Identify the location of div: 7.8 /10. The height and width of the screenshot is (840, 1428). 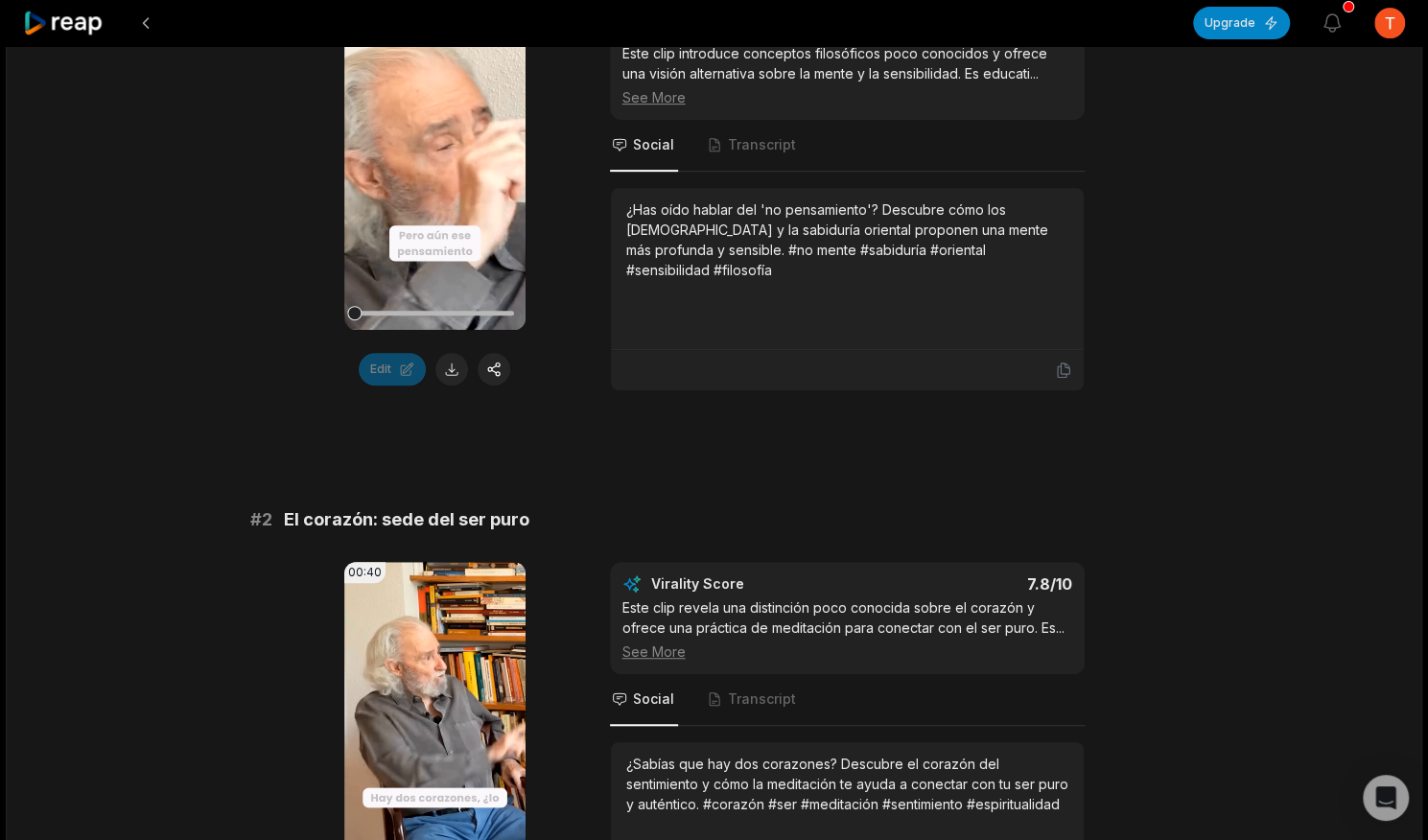
(969, 584).